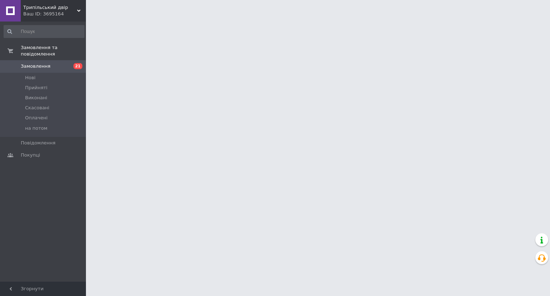 This screenshot has height=296, width=550. What do you see at coordinates (30, 155) in the screenshot?
I see `span: Покупці` at bounding box center [30, 155].